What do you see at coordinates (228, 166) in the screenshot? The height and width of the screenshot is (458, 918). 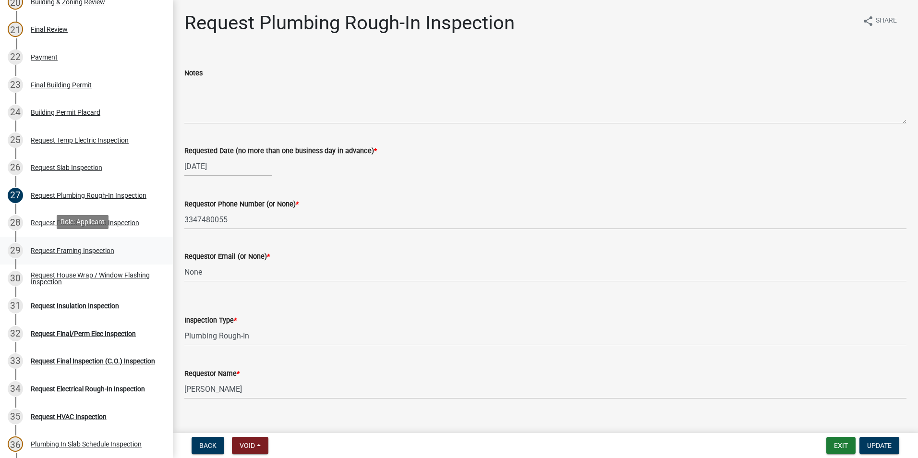 I see `input: mm/dd/yyyy` at bounding box center [228, 166].